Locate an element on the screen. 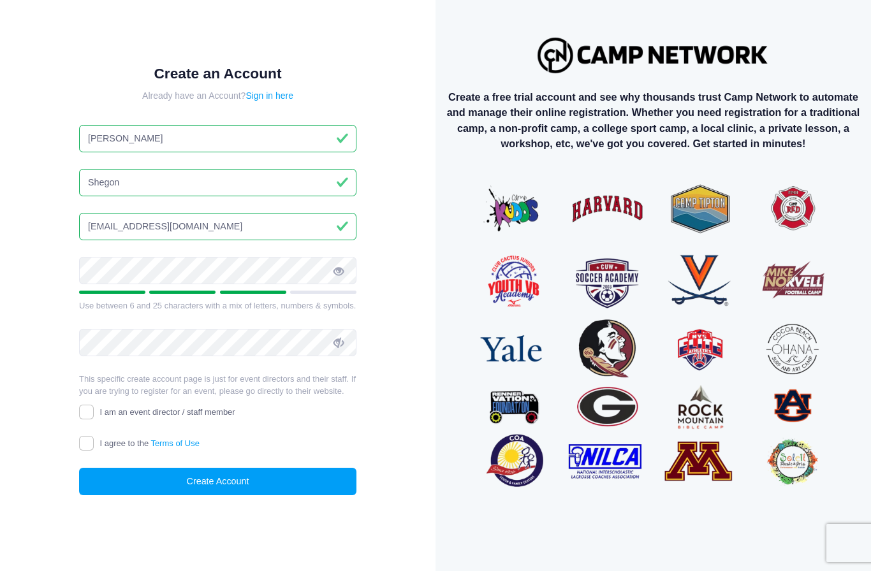 This screenshot has height=571, width=871. input: First Name is located at coordinates (217, 138).